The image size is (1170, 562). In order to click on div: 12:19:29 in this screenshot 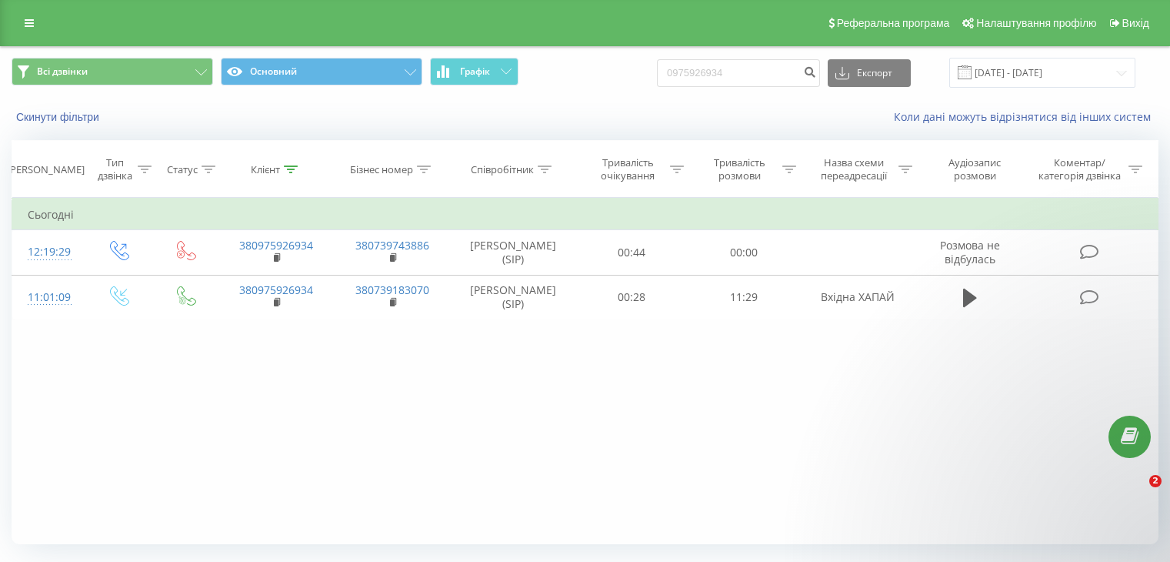, I will do `click(48, 252)`.